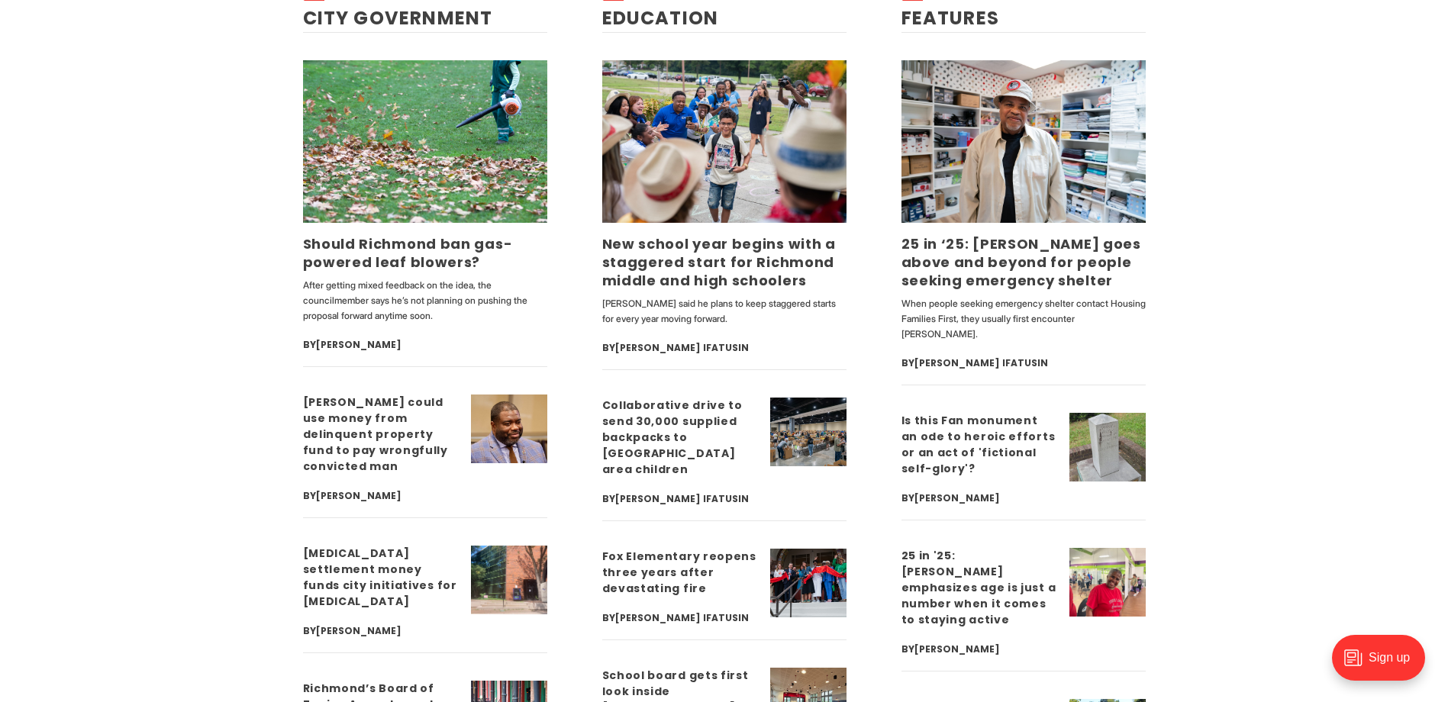  I want to click on img: Opioid settlement money funds city initiatives for harm reduction, so click(509, 580).